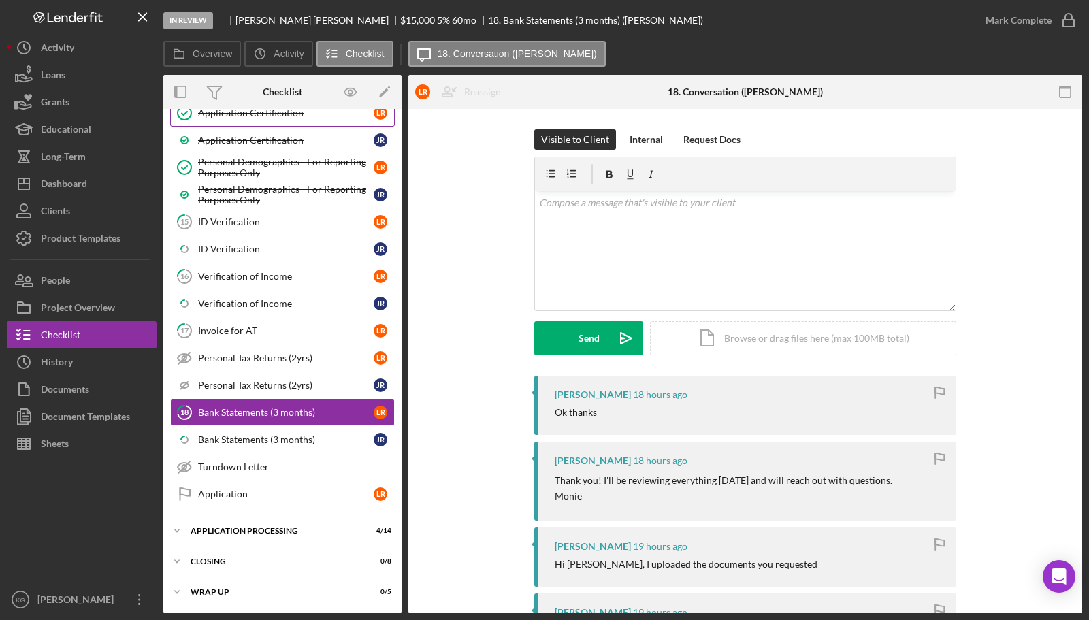  What do you see at coordinates (282, 92) in the screenshot?
I see `div: Checklist` at bounding box center [282, 92].